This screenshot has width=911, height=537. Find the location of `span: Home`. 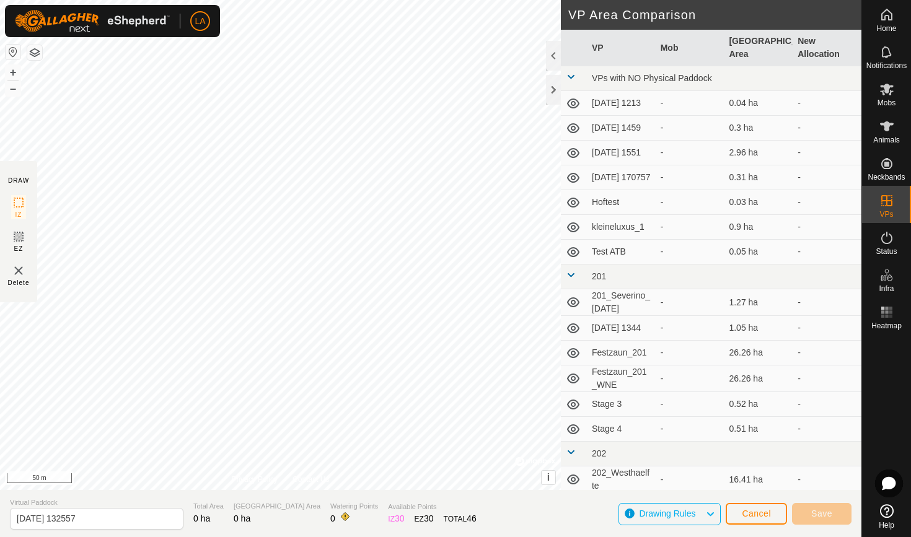

span: Home is located at coordinates (886, 29).